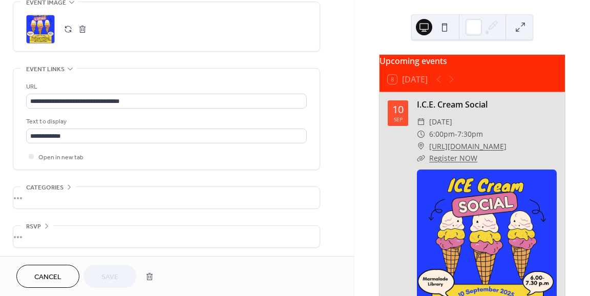  What do you see at coordinates (48, 276) in the screenshot?
I see `button: Cancel` at bounding box center [48, 276].